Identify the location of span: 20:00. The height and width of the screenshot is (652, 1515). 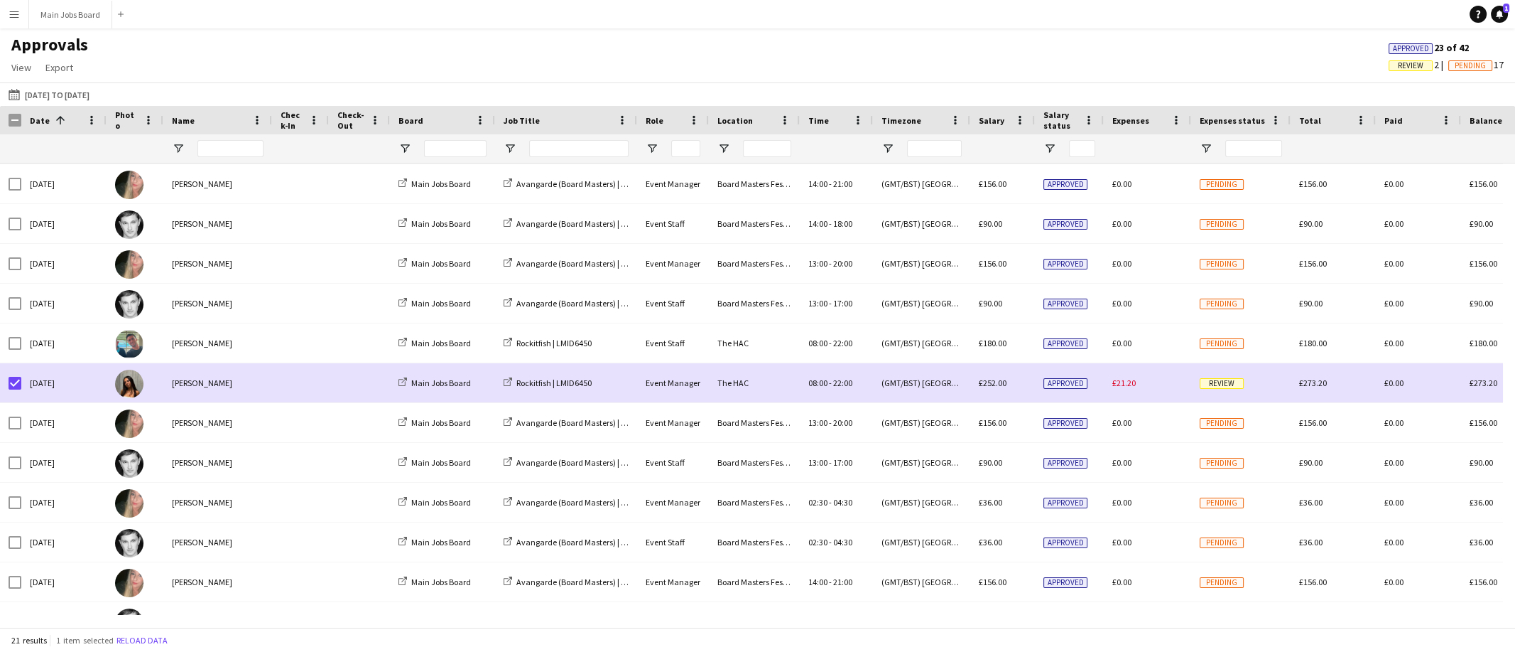
(843, 263).